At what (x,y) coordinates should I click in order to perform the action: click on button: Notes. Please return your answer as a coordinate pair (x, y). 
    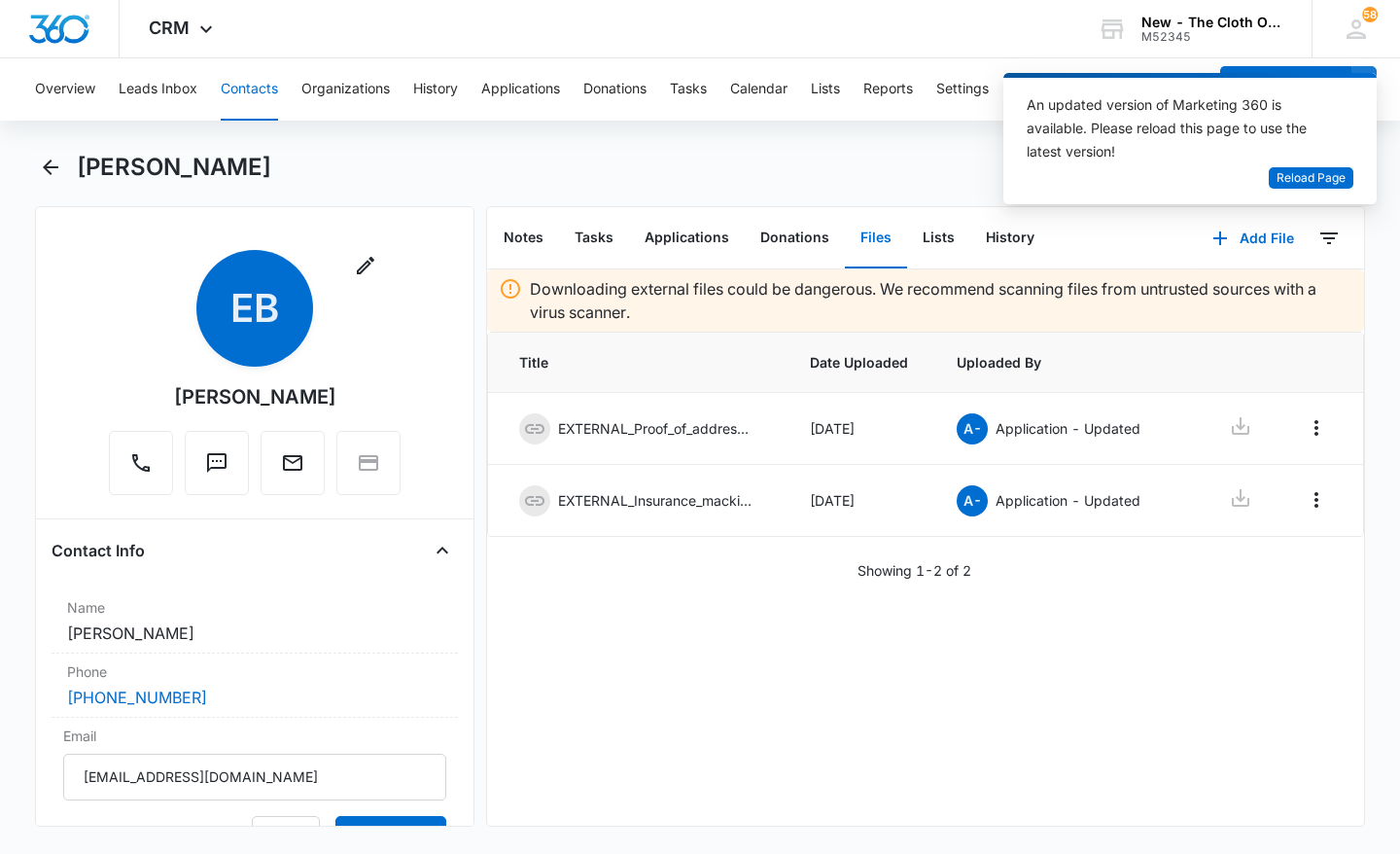
    Looking at the image, I should click on (523, 238).